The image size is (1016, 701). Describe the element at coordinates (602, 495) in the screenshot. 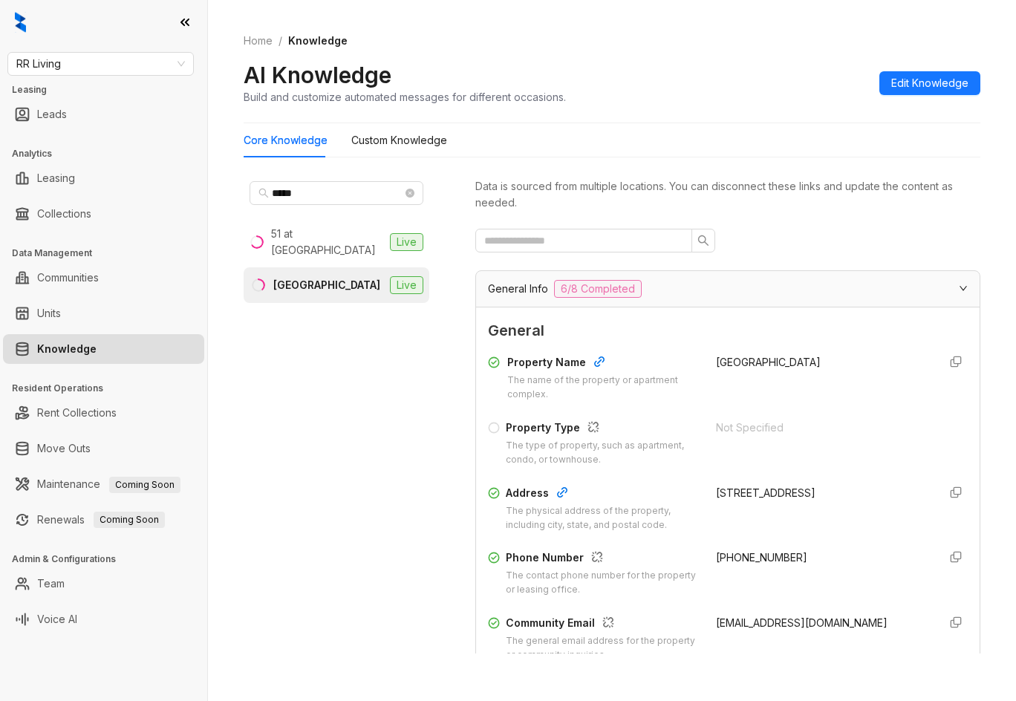

I see `div: Address` at that location.